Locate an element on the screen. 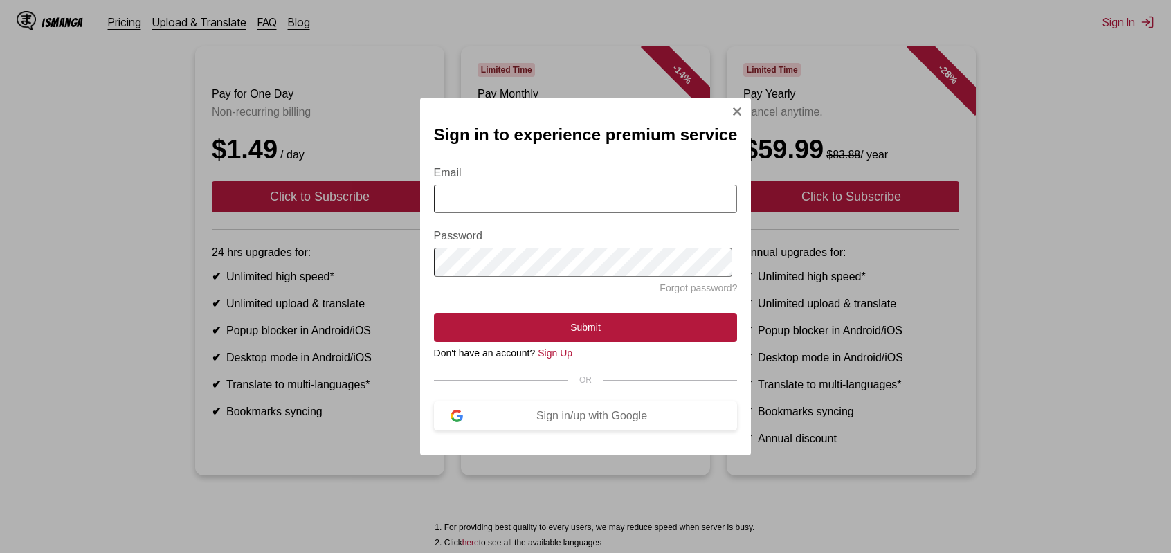  div: OR is located at coordinates (585, 380).